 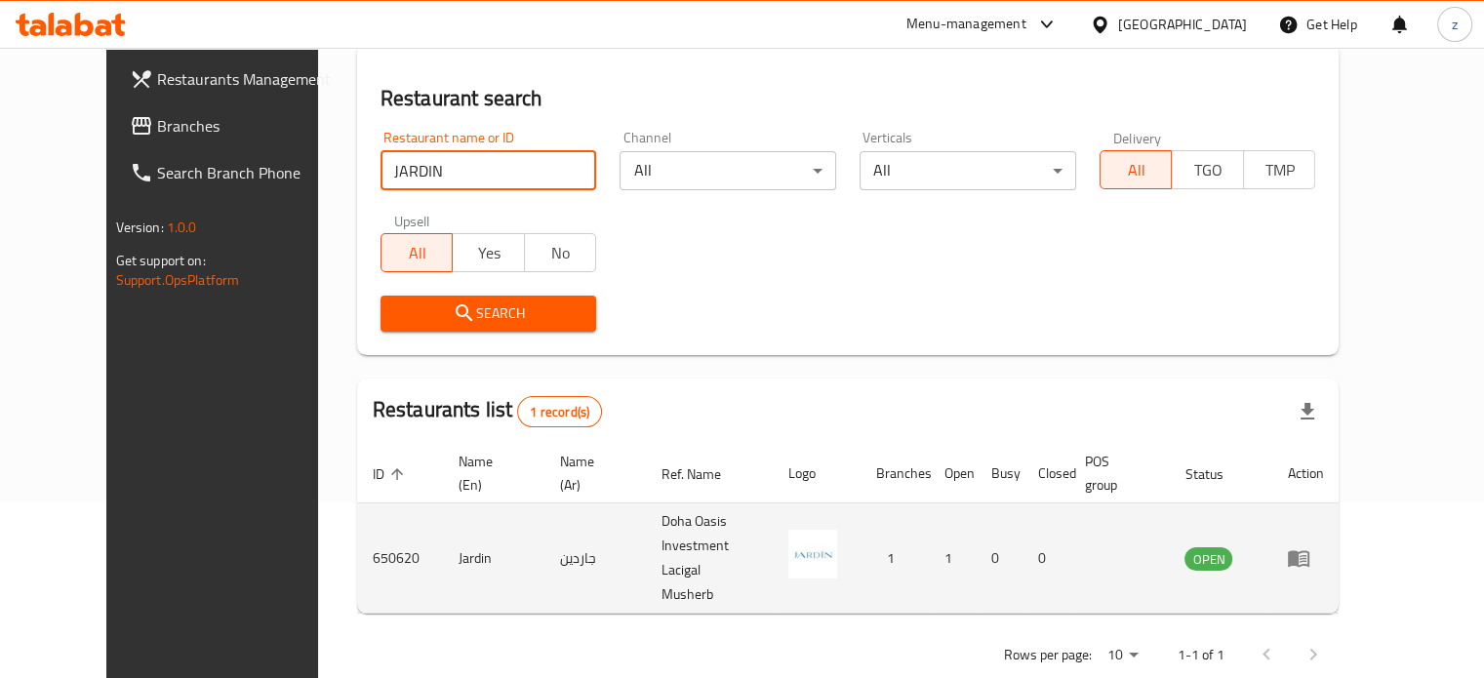 What do you see at coordinates (966, 24) in the screenshot?
I see `div: Menu-management` at bounding box center [966, 24].